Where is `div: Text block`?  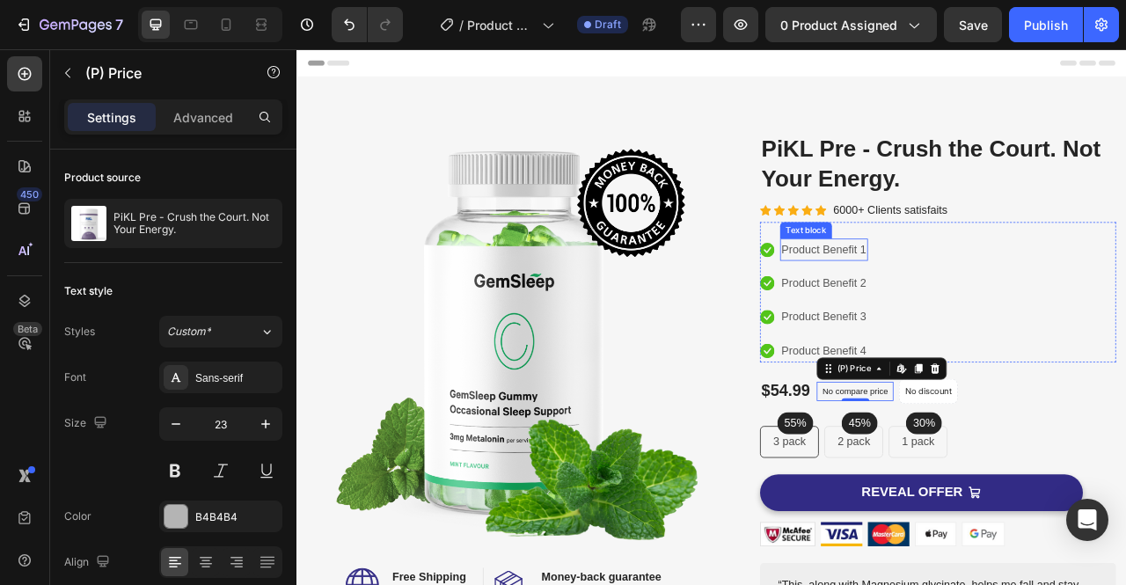 div: Text block is located at coordinates (647, 230).